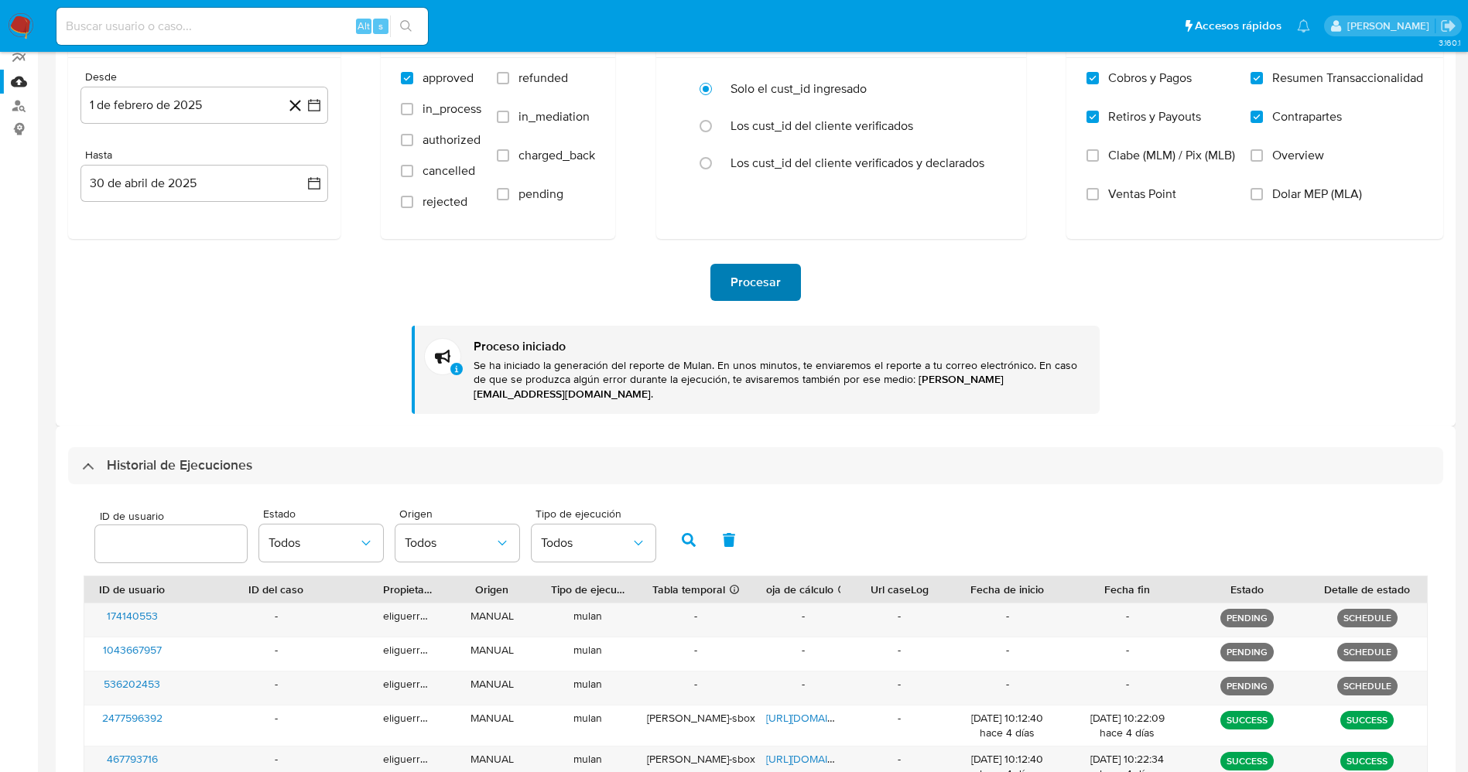 The width and height of the screenshot is (1468, 772). Describe the element at coordinates (364, 26) in the screenshot. I see `span: Alt` at that location.